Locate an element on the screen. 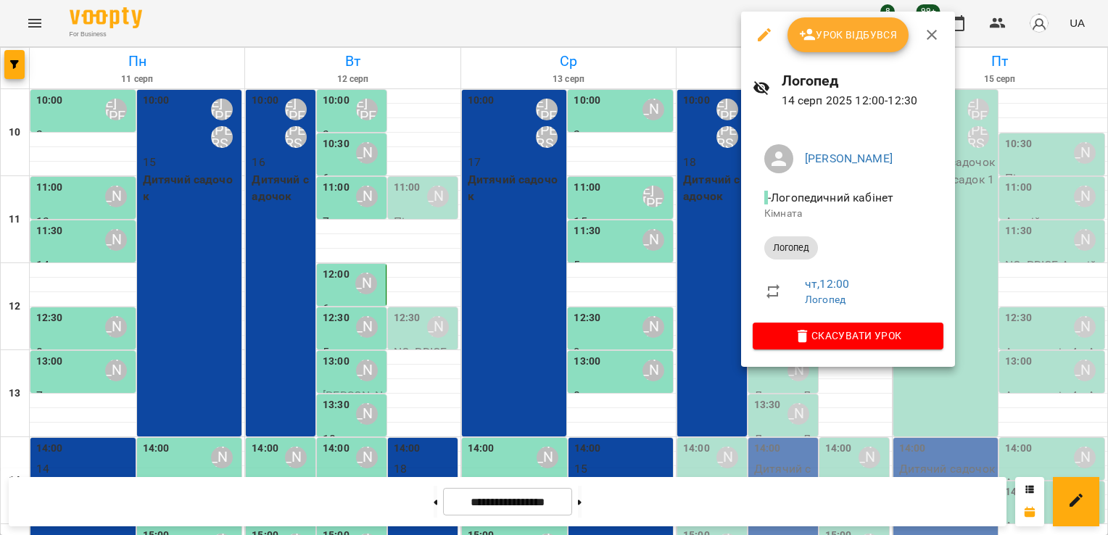  span: Урок відбувся is located at coordinates (848, 35).